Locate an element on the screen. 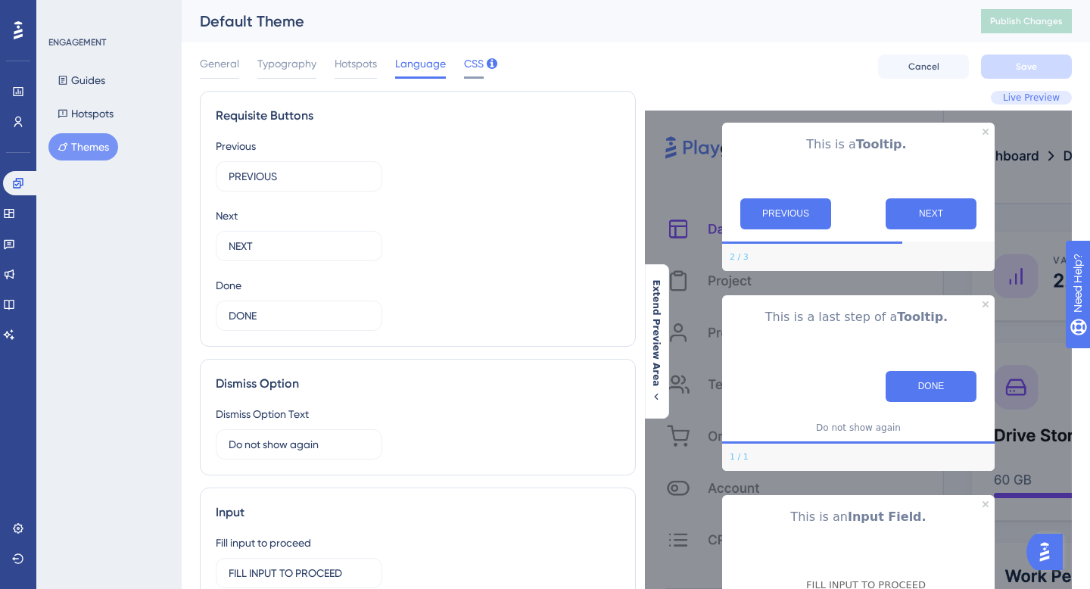 This screenshot has width=1090, height=589. span: Save is located at coordinates (1026, 67).